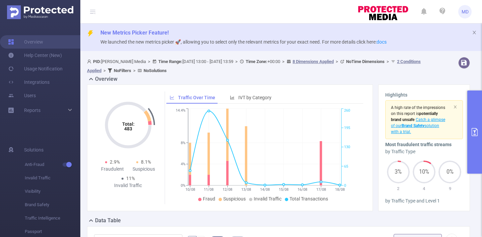  What do you see at coordinates (302, 189) in the screenshot?
I see `tspan: 16/08` at bounding box center [302, 189].